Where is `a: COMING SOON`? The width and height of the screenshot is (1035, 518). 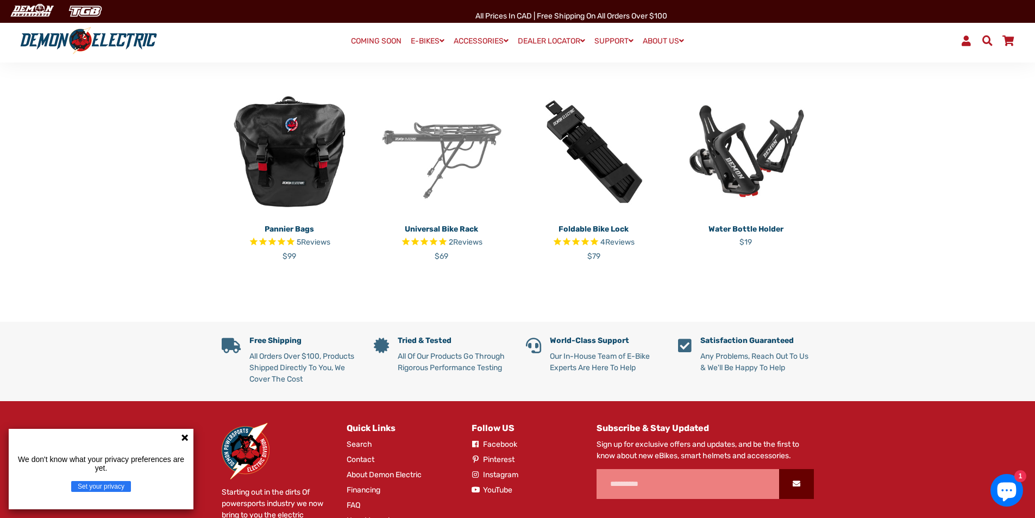
a: COMING SOON is located at coordinates (376, 41).